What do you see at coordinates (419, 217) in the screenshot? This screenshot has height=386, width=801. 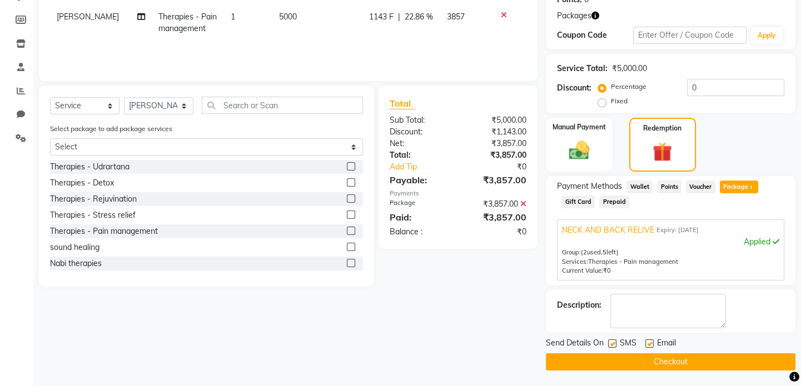 I see `div: Paid:` at bounding box center [419, 217].